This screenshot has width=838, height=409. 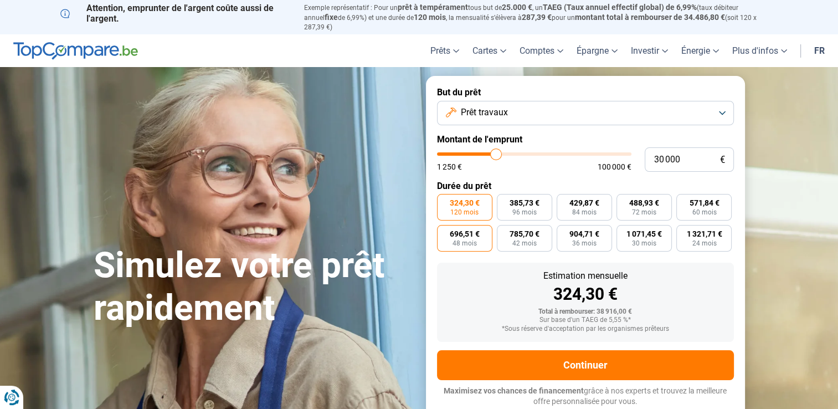 What do you see at coordinates (649, 50) in the screenshot?
I see `a: Investir` at bounding box center [649, 50].